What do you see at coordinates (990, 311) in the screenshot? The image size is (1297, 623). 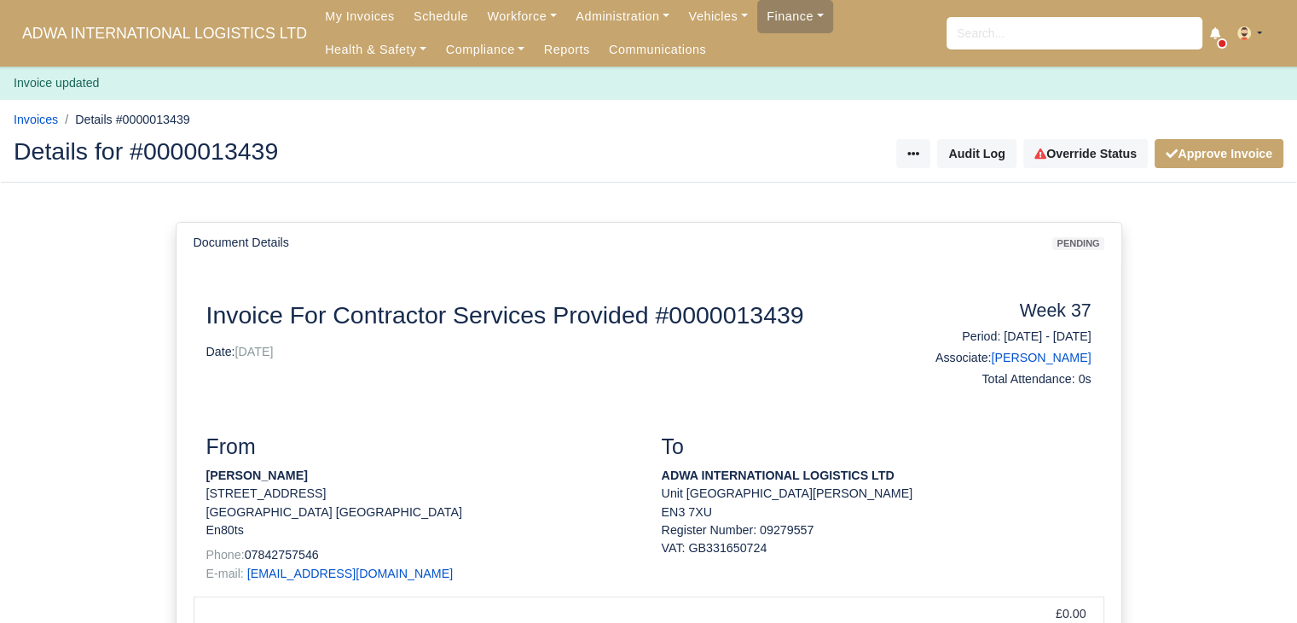 I see `h4: Week 37` at bounding box center [990, 311].